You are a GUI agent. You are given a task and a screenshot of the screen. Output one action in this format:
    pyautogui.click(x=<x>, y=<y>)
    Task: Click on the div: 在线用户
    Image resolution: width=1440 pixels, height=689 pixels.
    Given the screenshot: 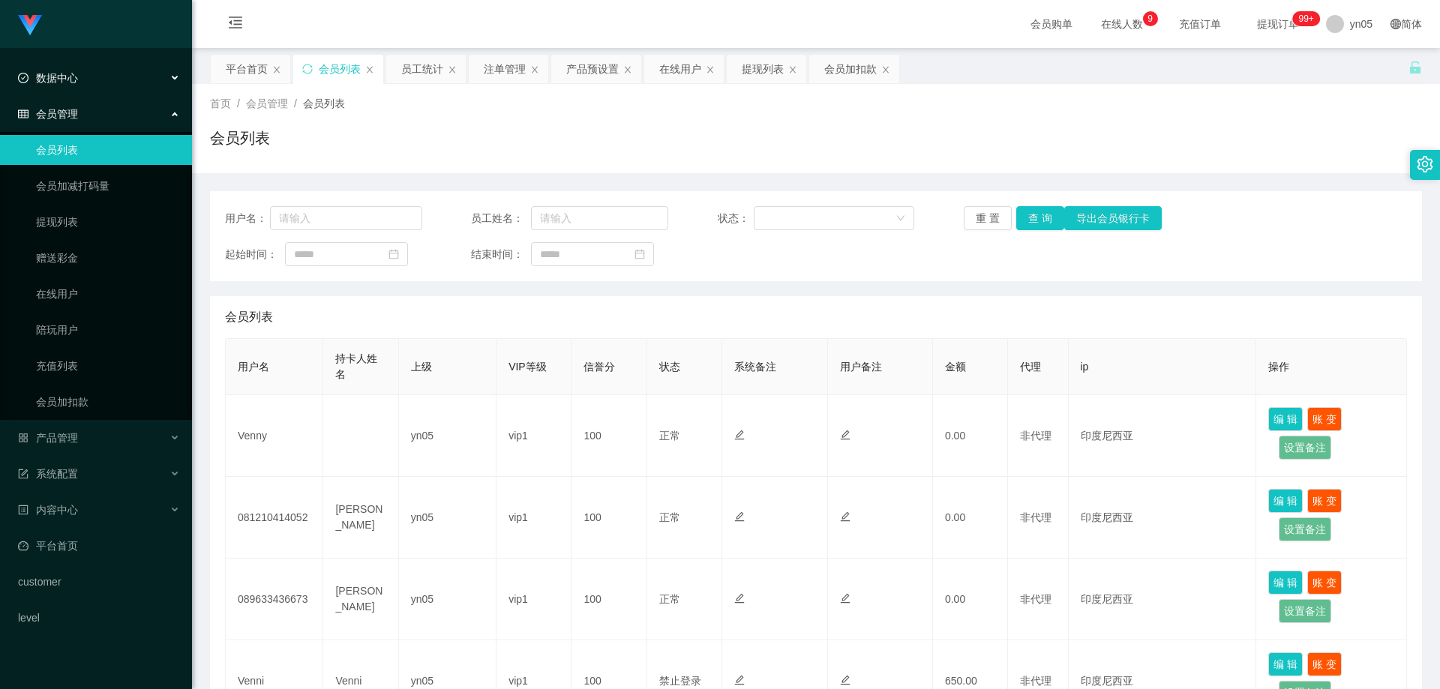 What is the action you would take?
    pyautogui.click(x=680, y=69)
    